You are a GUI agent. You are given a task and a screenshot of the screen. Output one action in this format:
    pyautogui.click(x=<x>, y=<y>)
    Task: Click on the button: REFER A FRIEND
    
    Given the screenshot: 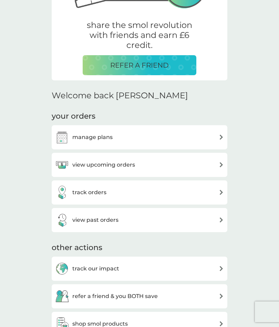 What is the action you would take?
    pyautogui.click(x=140, y=65)
    